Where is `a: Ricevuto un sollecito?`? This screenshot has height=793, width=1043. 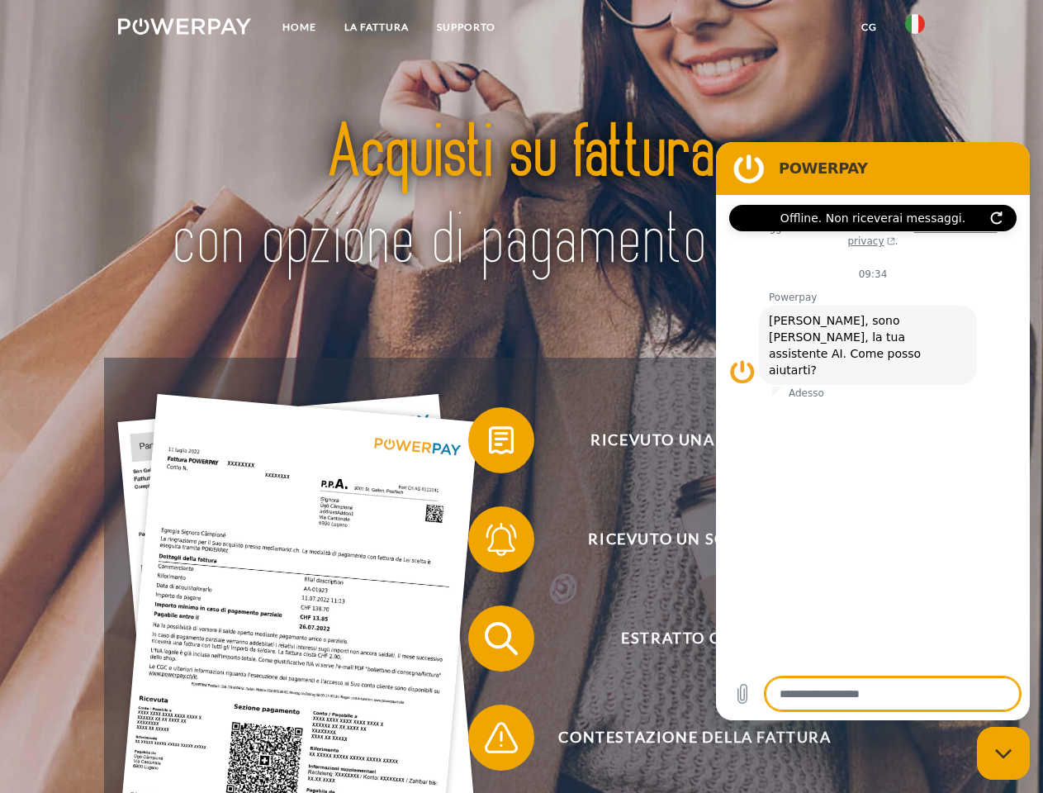
a: Ricevuto un sollecito? is located at coordinates (683, 539).